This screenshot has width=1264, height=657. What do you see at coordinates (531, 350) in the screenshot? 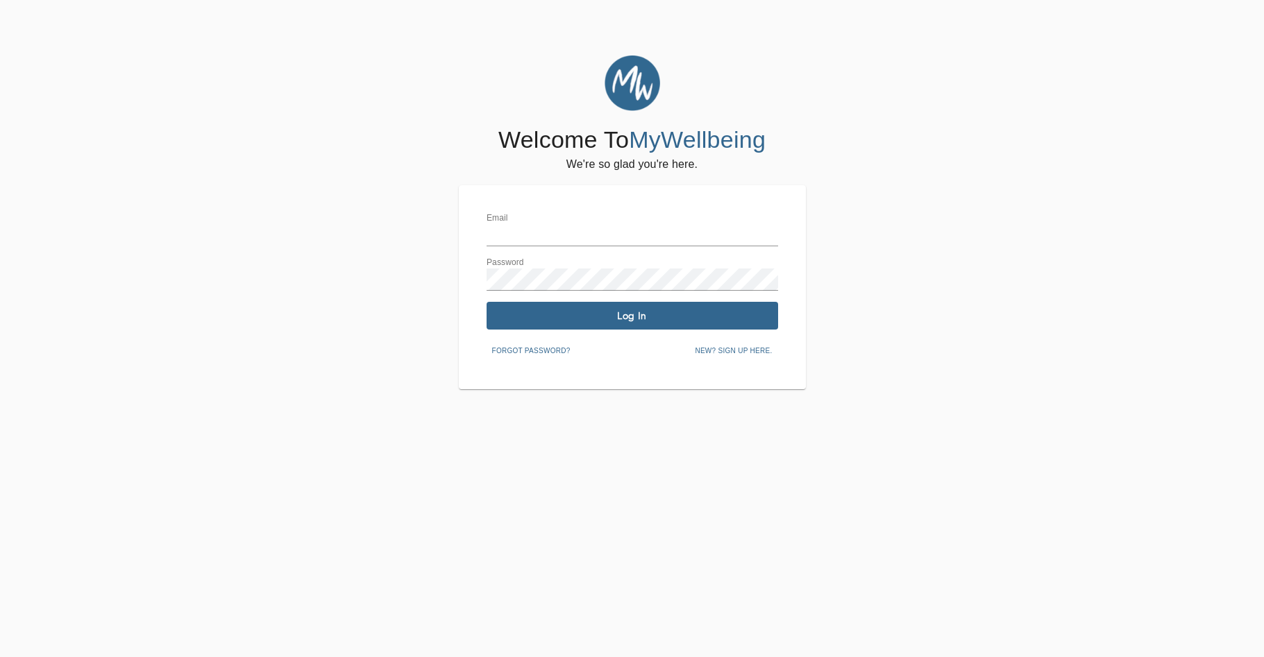
I see `a: Forgot password?` at bounding box center [531, 350].